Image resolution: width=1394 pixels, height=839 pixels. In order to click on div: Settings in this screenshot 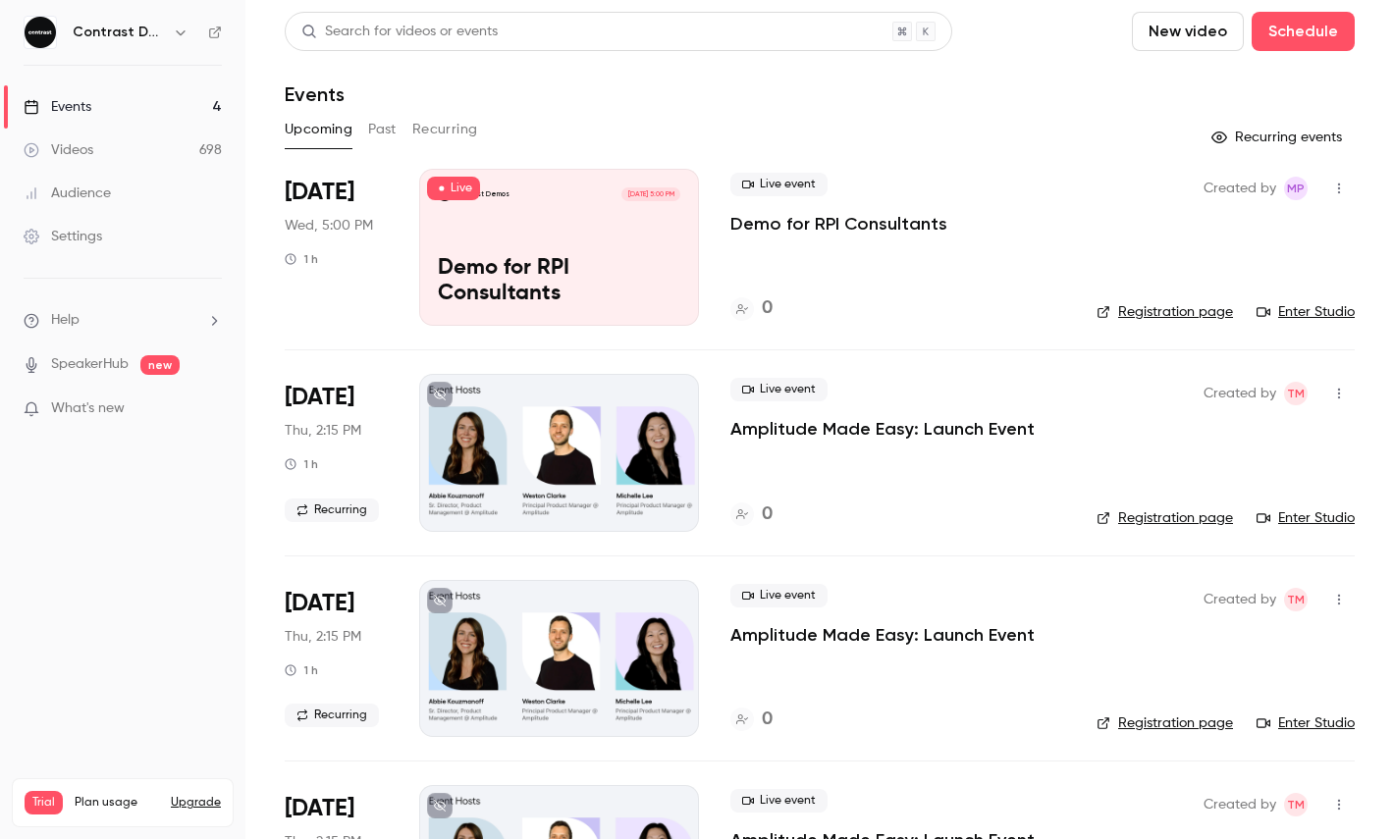, I will do `click(63, 237)`.